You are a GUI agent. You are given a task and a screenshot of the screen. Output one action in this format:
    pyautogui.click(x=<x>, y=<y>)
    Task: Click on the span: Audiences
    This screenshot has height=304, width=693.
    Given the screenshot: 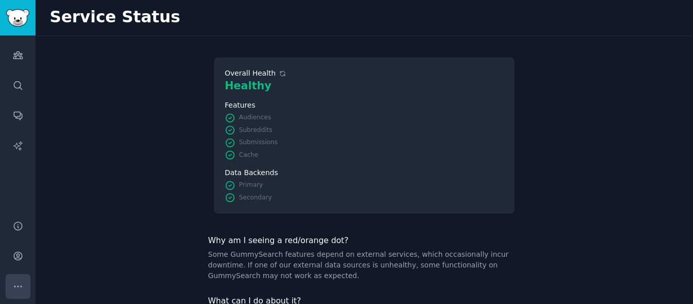 What is the action you would take?
    pyautogui.click(x=255, y=118)
    